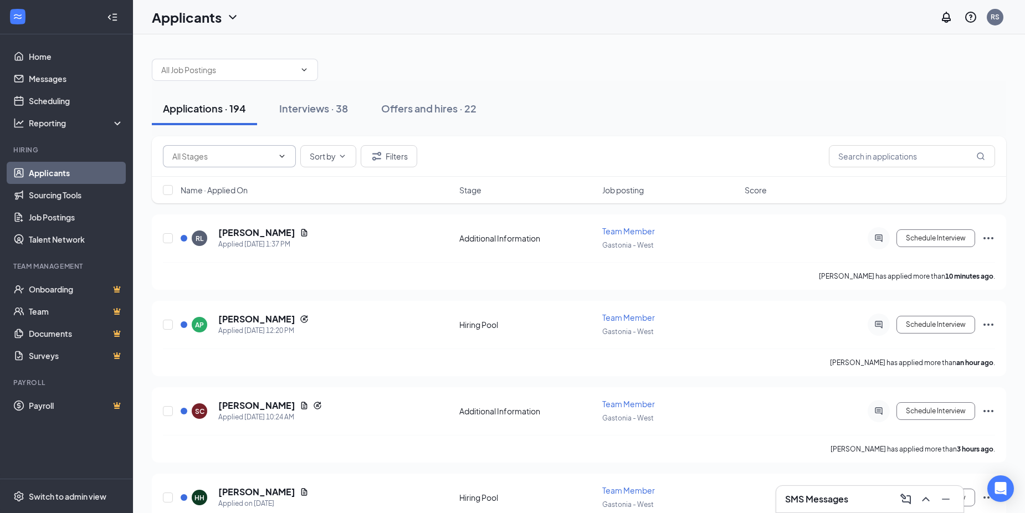  Describe the element at coordinates (946, 17) in the screenshot. I see `svg: Notifications` at that location.